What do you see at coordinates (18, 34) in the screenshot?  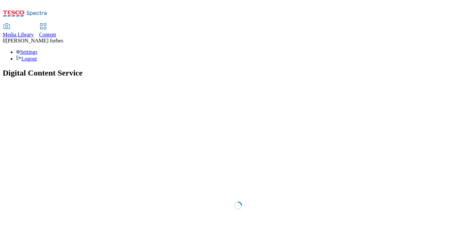 I see `span: Media Library` at bounding box center [18, 34].